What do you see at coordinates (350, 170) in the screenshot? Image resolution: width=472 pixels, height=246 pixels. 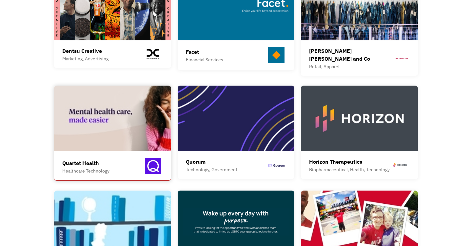 I see `div: Biopharmaceutical, Health, Technology` at bounding box center [350, 170].